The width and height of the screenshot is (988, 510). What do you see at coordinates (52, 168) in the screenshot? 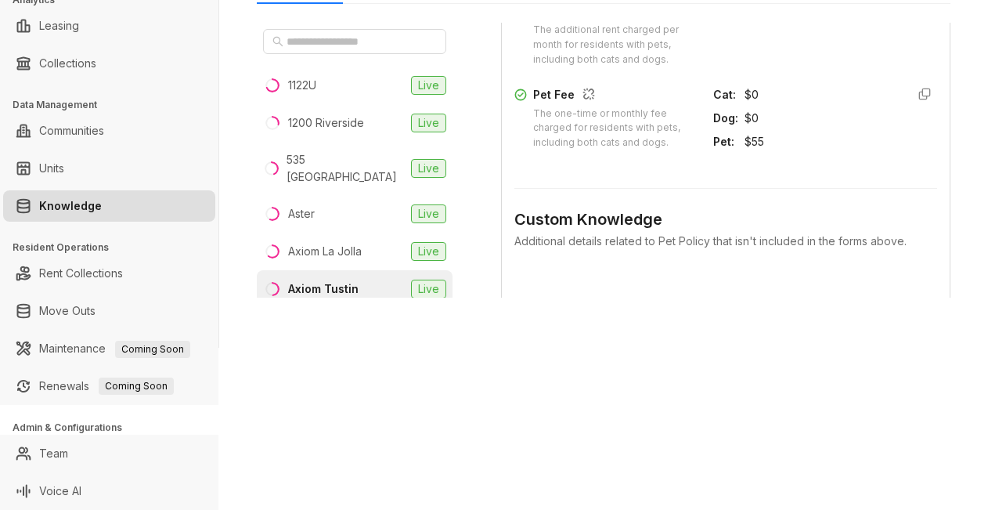
I see `a: Units` at bounding box center [52, 168].